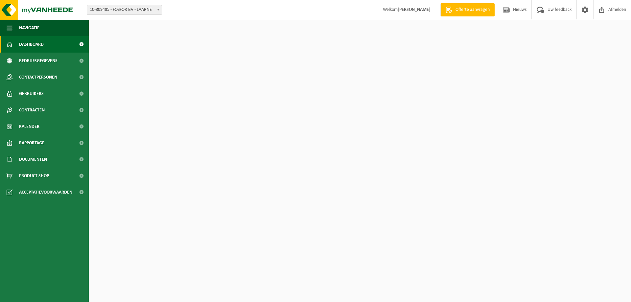  Describe the element at coordinates (46, 192) in the screenshot. I see `span: Acceptatievoorwaarden` at that location.